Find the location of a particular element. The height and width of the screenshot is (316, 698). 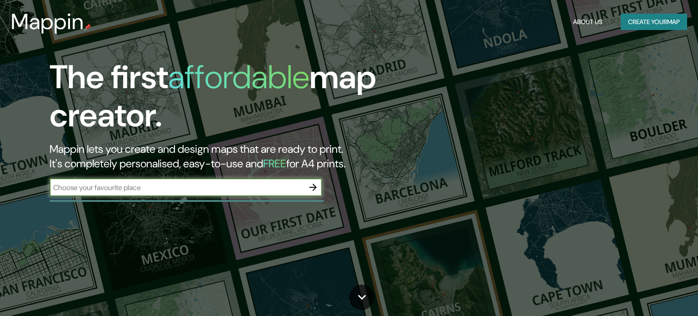

h1: affordable is located at coordinates (239, 77).